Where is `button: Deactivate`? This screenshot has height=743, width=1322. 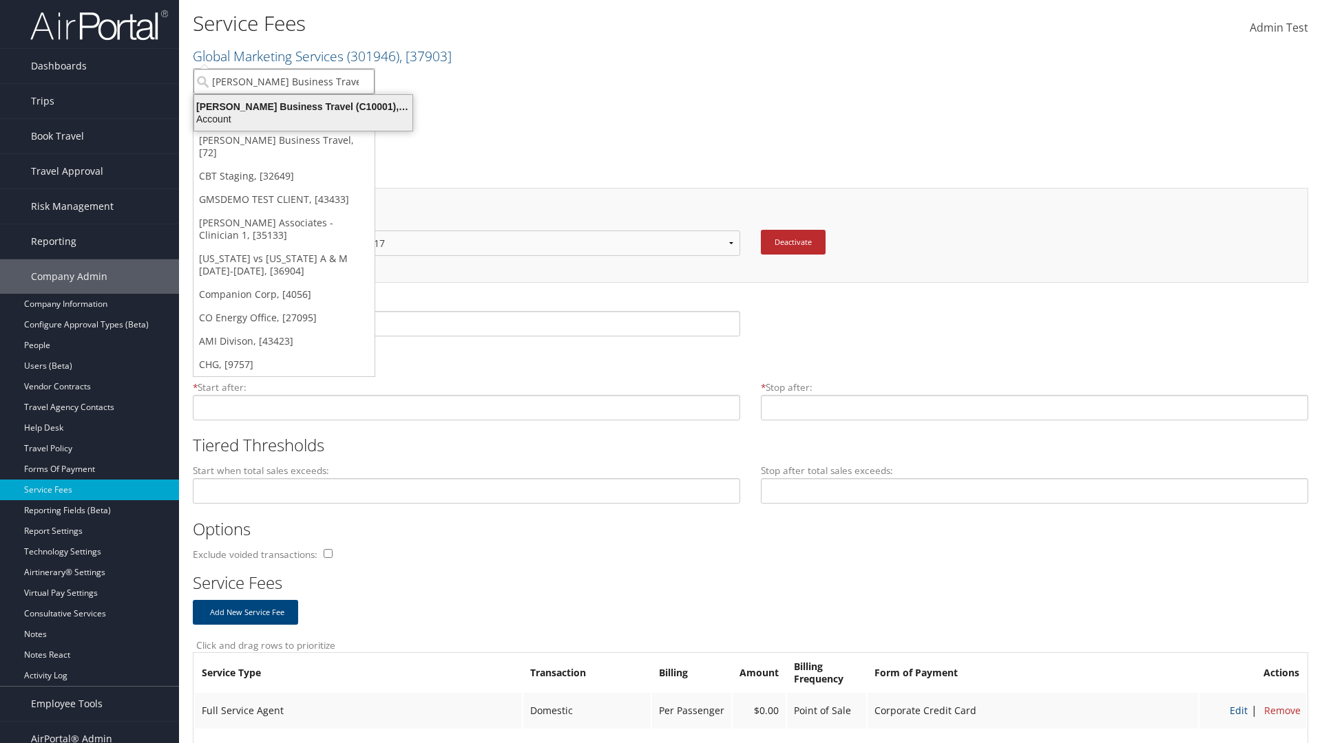
button: Deactivate is located at coordinates (793, 242).